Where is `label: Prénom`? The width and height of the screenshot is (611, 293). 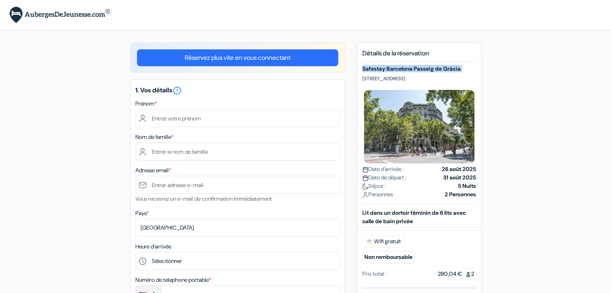 label: Prénom is located at coordinates (146, 104).